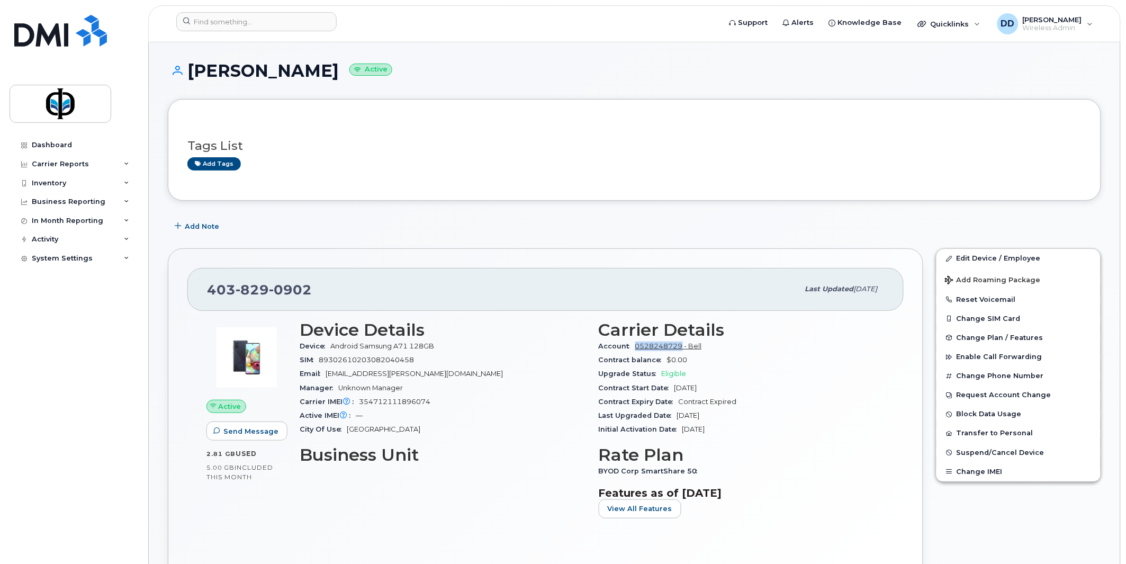 This screenshot has width=1126, height=564. What do you see at coordinates (214, 164) in the screenshot?
I see `a: Add tags` at bounding box center [214, 164].